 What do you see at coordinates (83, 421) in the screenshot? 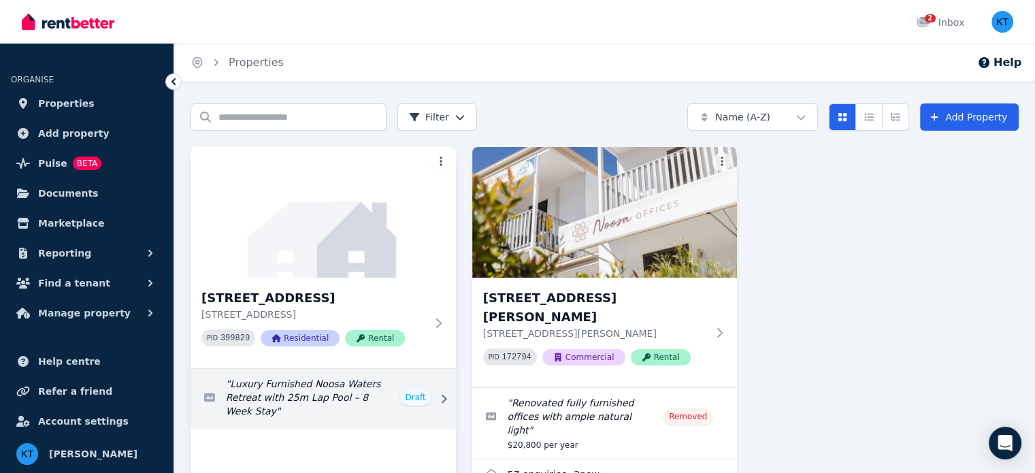
I see `span: Account settings` at bounding box center [83, 421].